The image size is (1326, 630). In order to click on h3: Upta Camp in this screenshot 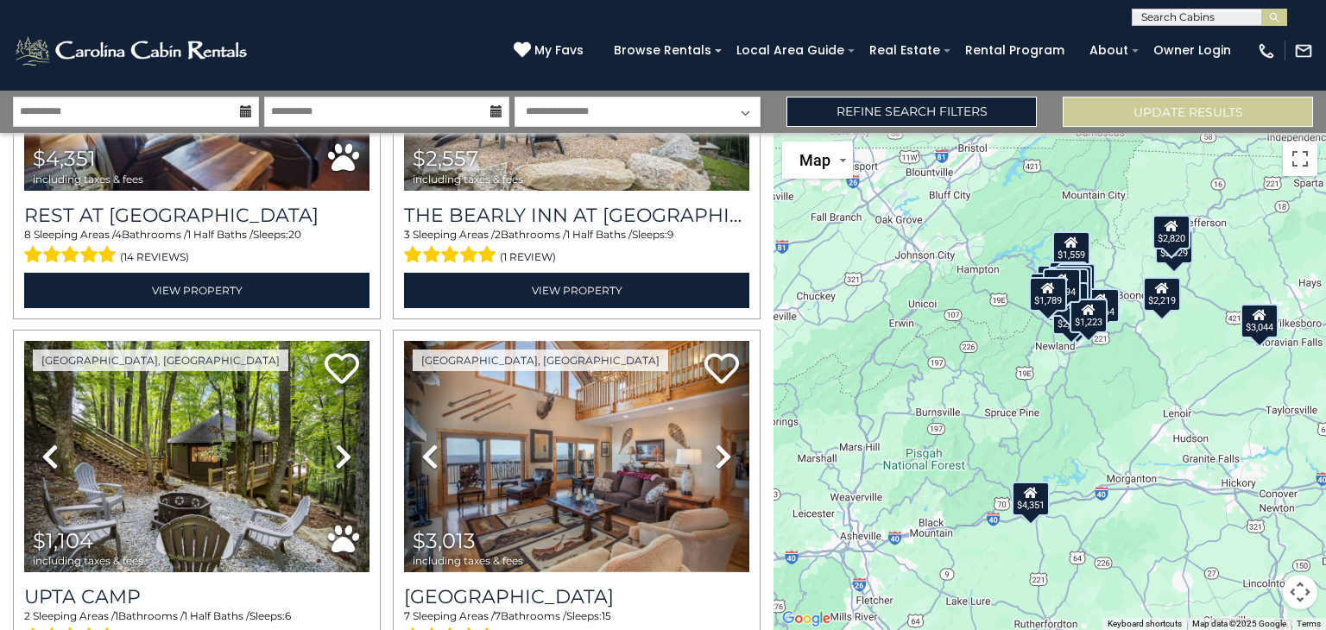, I will do `click(197, 596)`.